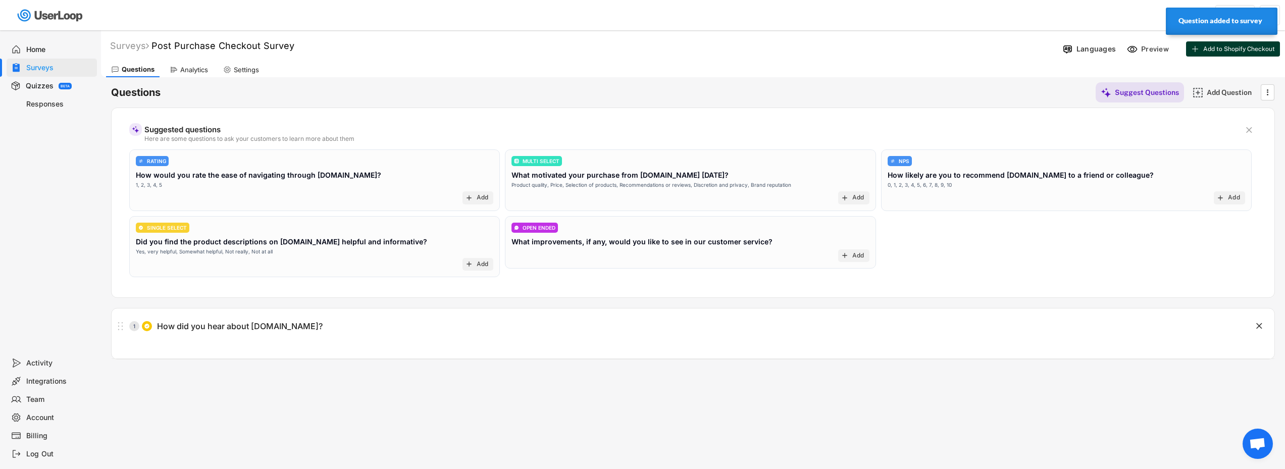 This screenshot has height=469, width=1285. What do you see at coordinates (157, 161) in the screenshot?
I see `div: RATING` at bounding box center [157, 161].